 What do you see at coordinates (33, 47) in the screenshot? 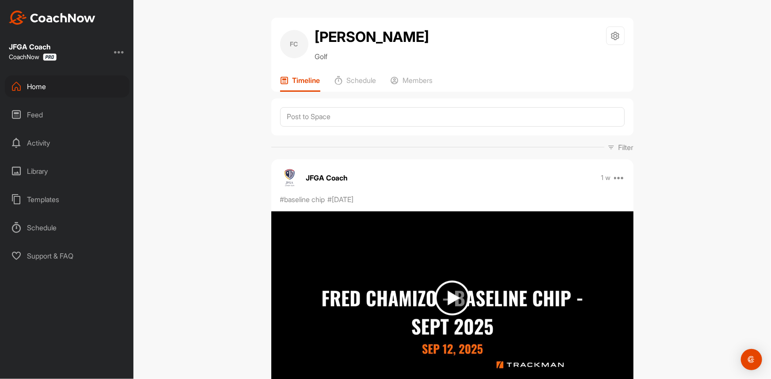
I see `div: JFGA Coach` at bounding box center [33, 47].